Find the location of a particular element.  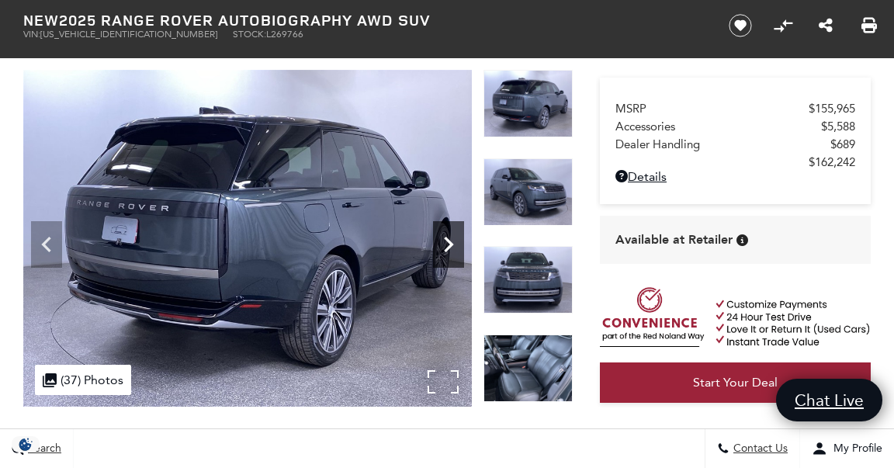

div: Vehicle is in stock and ready for immediate delivery. Due to demand, availability is subject to c... is located at coordinates (741, 240).